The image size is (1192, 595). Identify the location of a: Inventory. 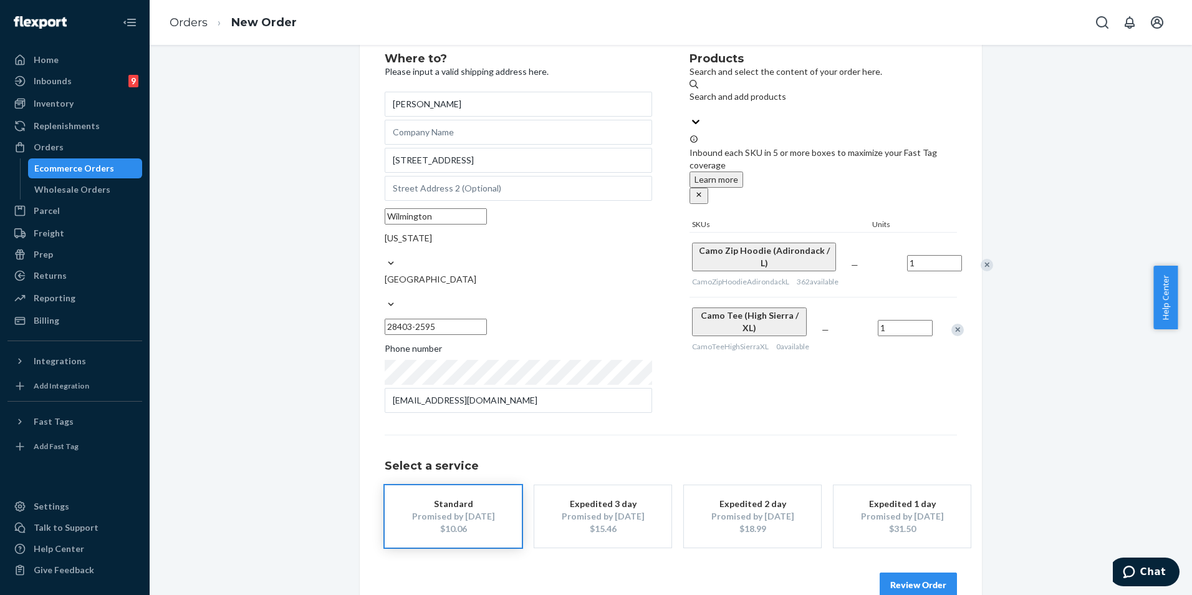
(75, 103).